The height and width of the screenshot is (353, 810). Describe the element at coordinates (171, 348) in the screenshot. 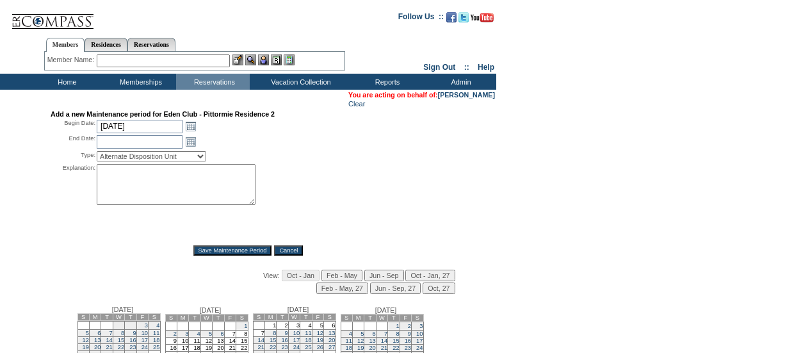

I see `td: 16` at that location.